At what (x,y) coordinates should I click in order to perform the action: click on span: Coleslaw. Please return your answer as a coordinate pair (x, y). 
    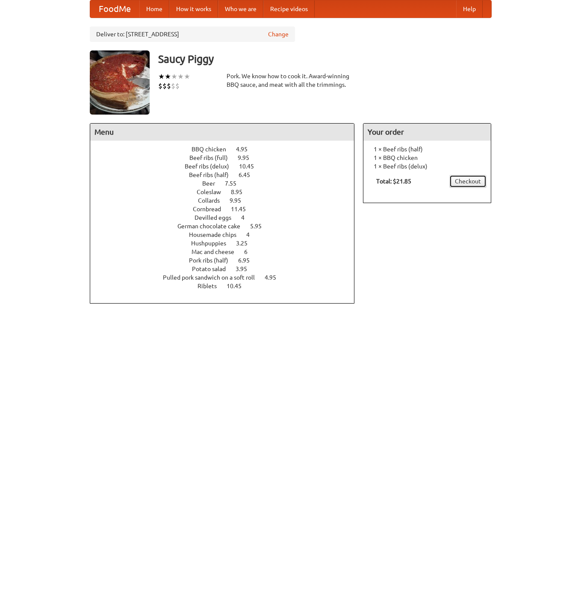
    Looking at the image, I should click on (213, 192).